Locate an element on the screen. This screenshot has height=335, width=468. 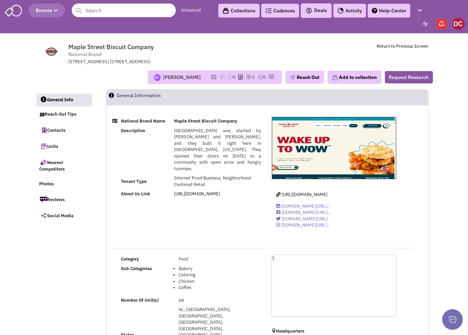
img: help.png is located at coordinates (375, 11).